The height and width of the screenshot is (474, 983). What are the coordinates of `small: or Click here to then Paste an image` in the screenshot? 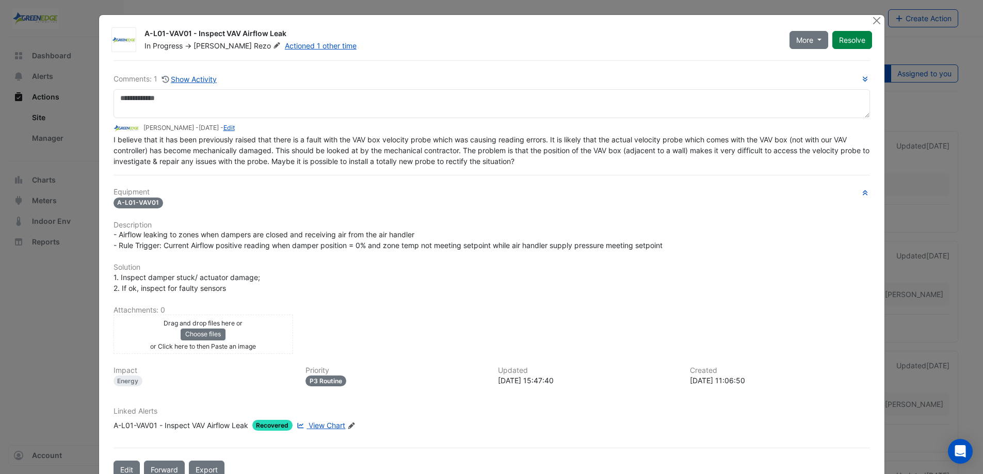 It's located at (203, 346).